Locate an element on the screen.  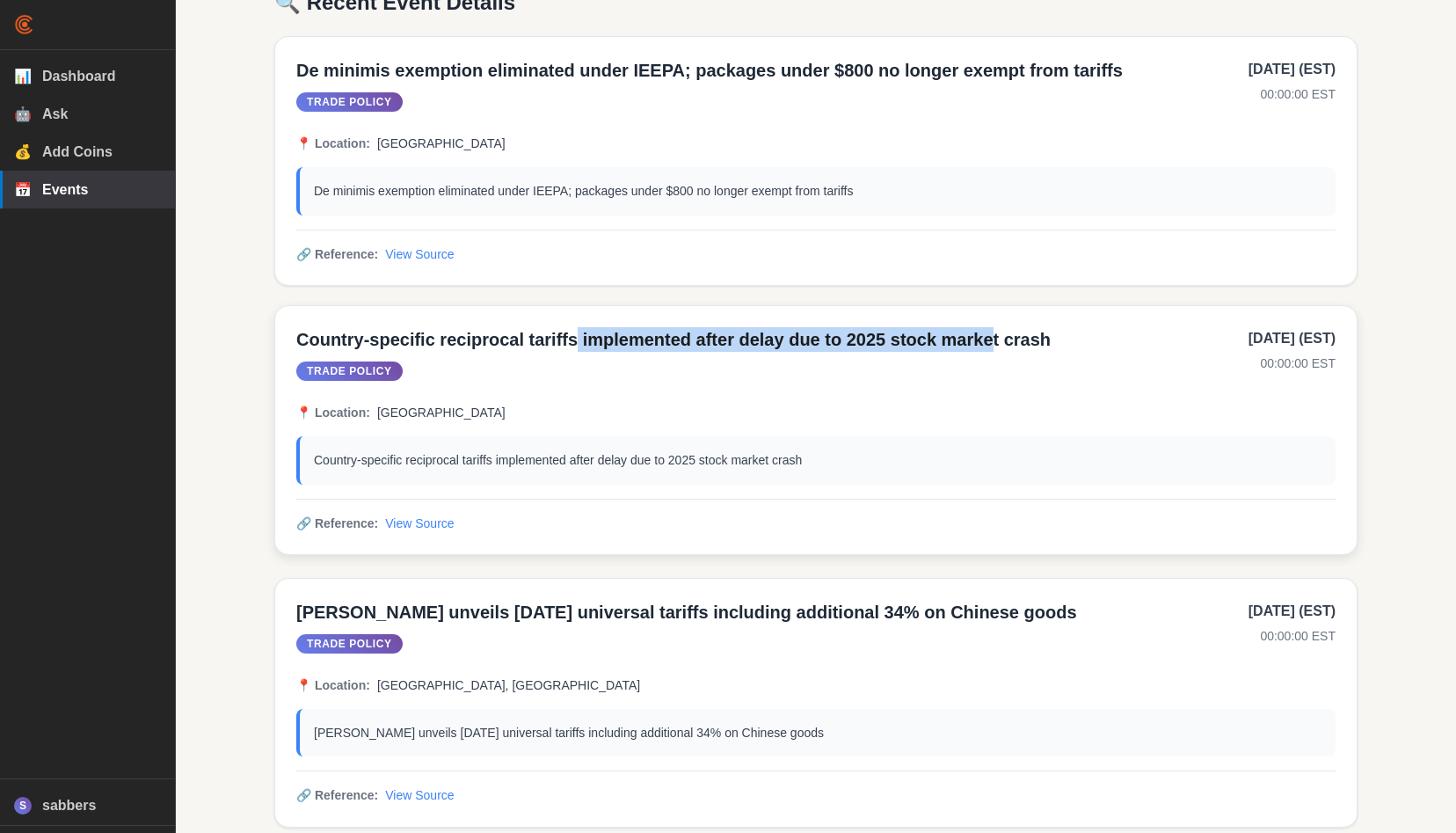
span: sabbers is located at coordinates (101, 806).